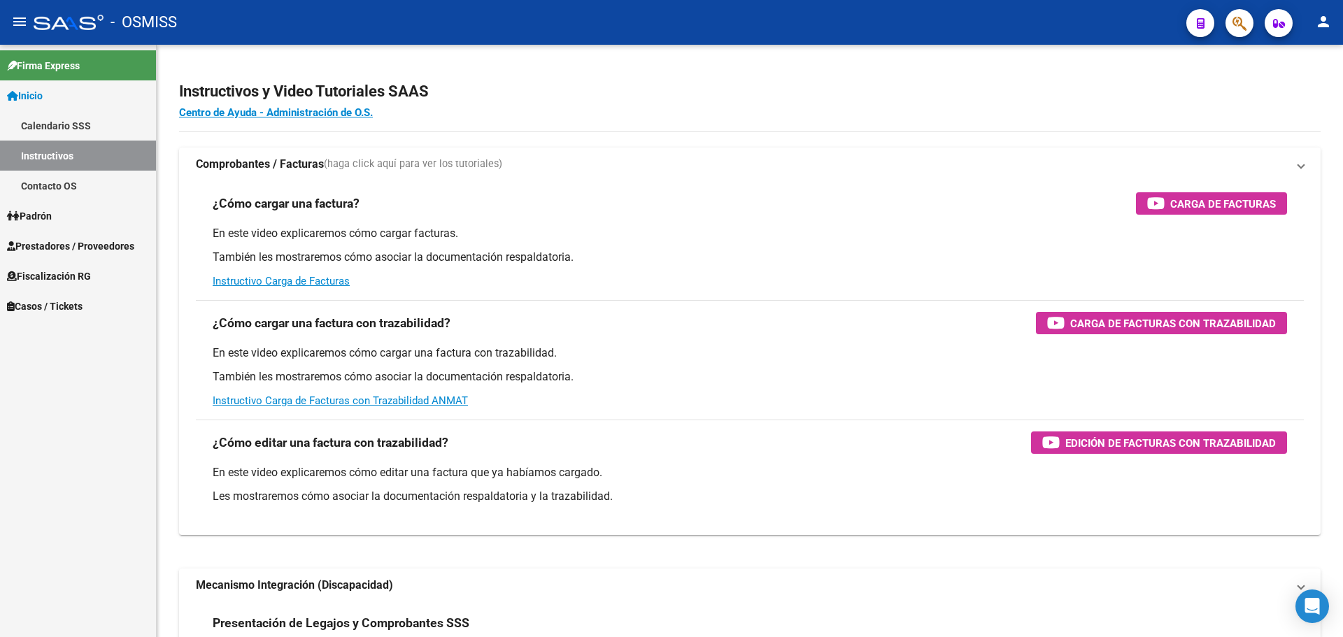  I want to click on mat-expansion-panel-header: Comprobantes / Facturas(haga click aquí para ver los tutoriales), so click(750, 164).